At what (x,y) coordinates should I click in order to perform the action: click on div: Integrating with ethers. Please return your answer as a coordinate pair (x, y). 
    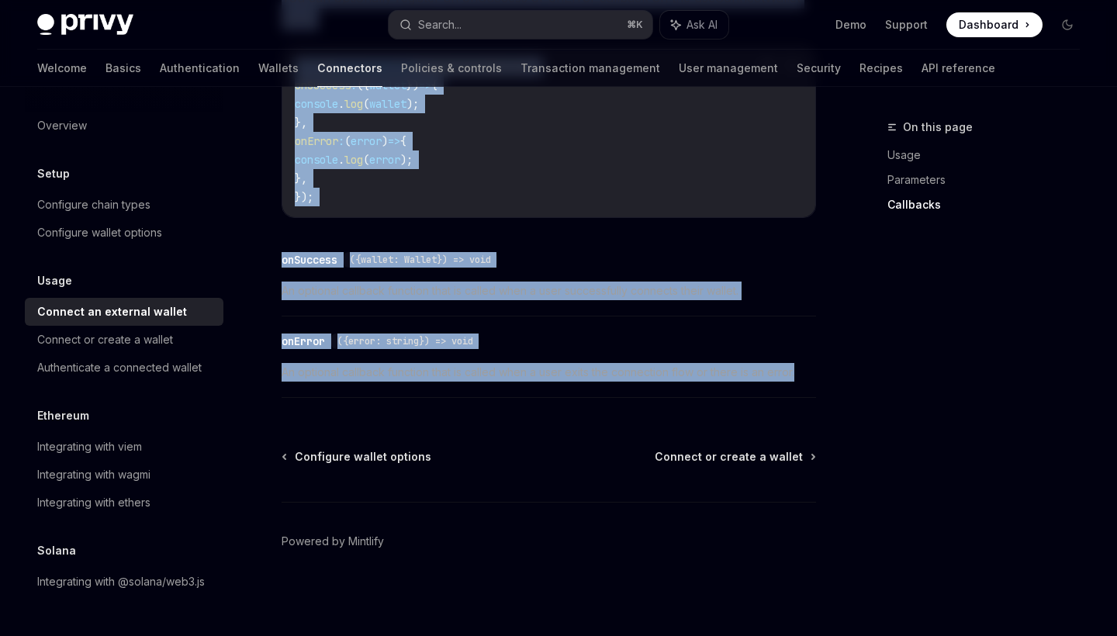
    Looking at the image, I should click on (94, 502).